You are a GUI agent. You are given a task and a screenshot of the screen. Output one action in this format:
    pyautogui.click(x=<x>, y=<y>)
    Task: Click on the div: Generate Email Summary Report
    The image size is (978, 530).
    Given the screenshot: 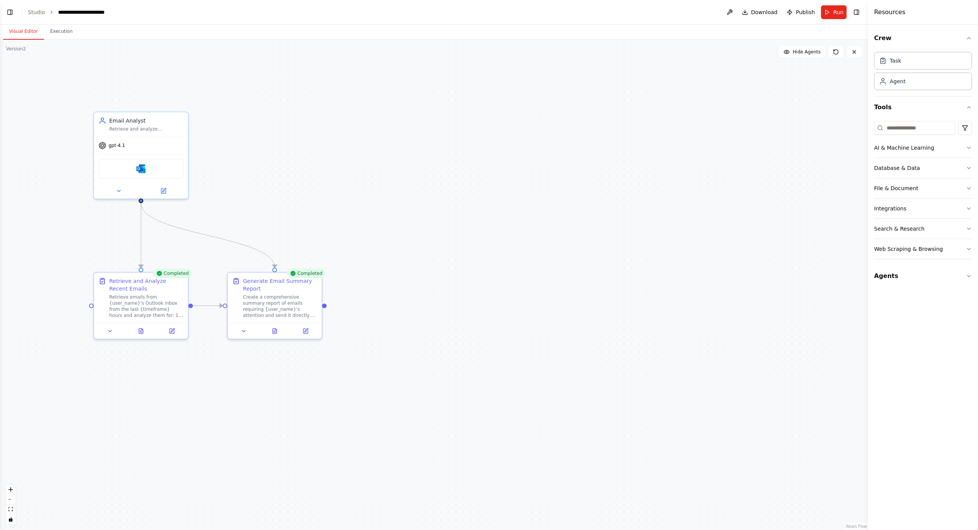 What is the action you would take?
    pyautogui.click(x=280, y=285)
    